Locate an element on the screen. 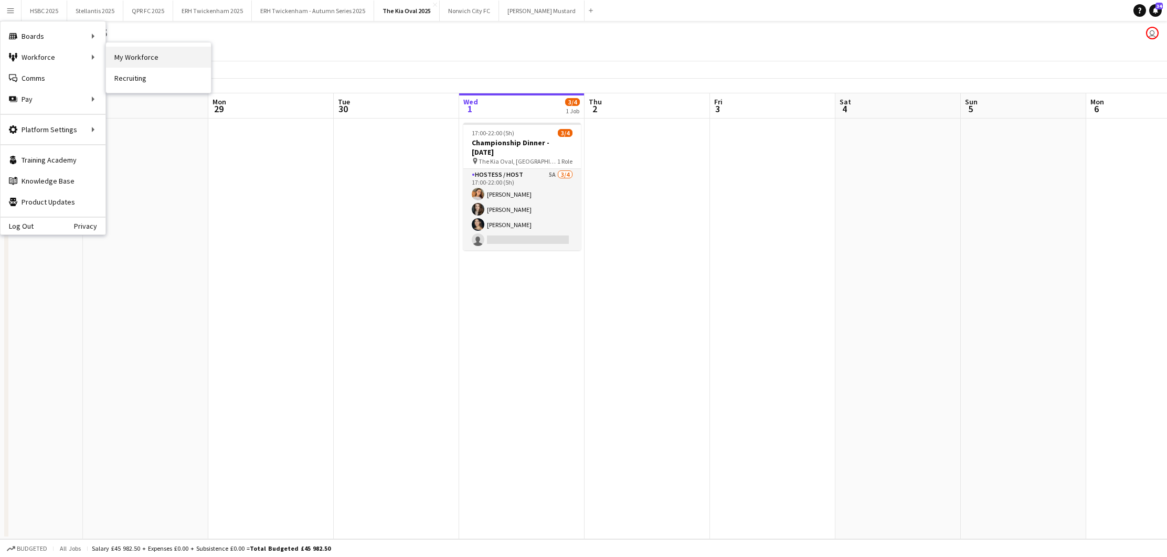 The height and width of the screenshot is (557, 1167). span: Total Budgeted £45 982.50 is located at coordinates (290, 548).